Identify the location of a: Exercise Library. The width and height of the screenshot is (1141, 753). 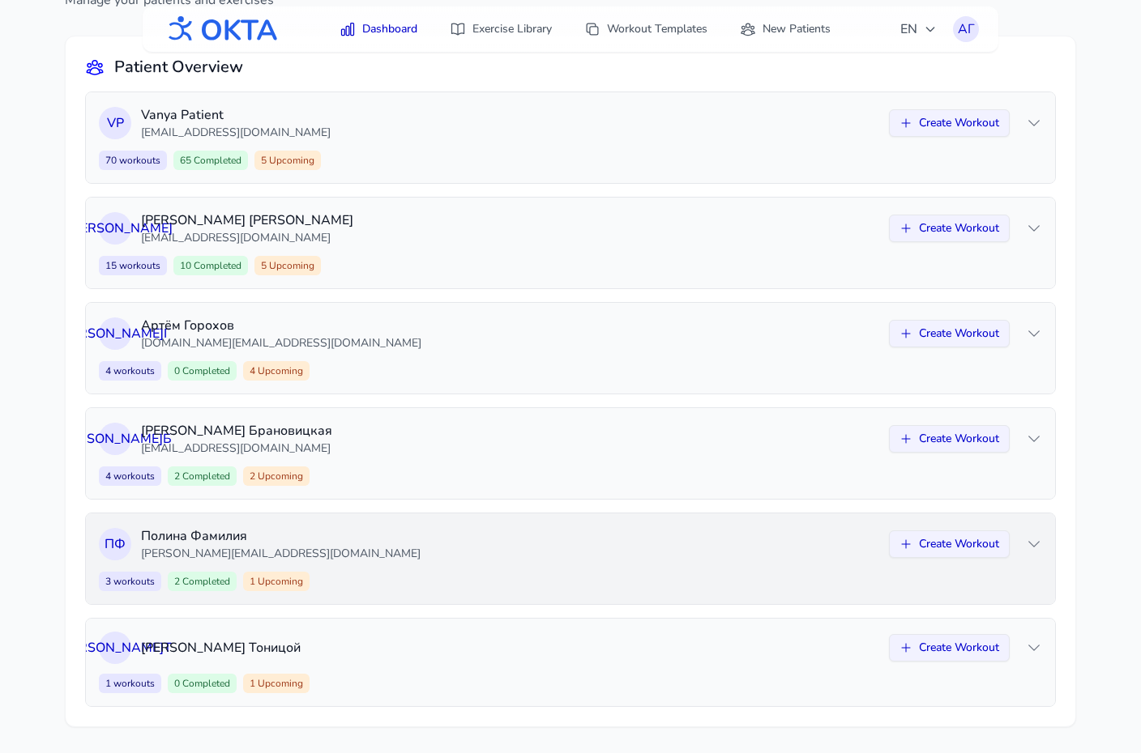
(501, 29).